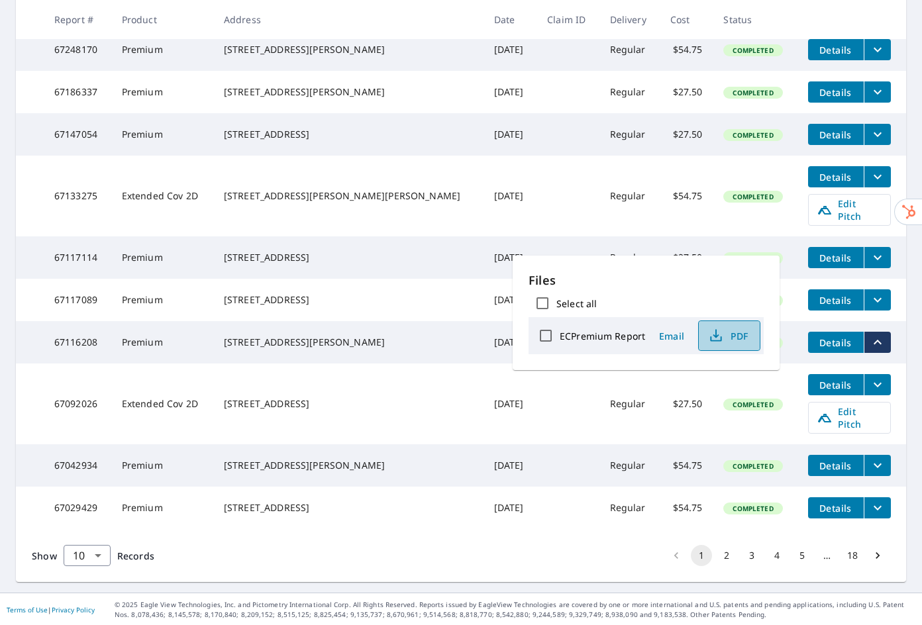 This screenshot has width=922, height=625. Describe the element at coordinates (877, 134) in the screenshot. I see `button: filesDropdownBtn-67147054` at that location.